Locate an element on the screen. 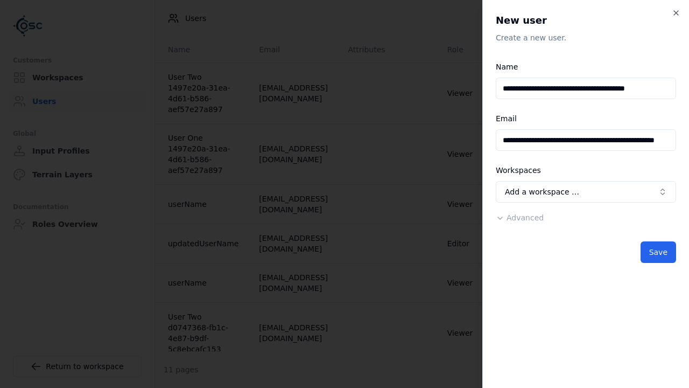  span: Advanced is located at coordinates (525, 217).